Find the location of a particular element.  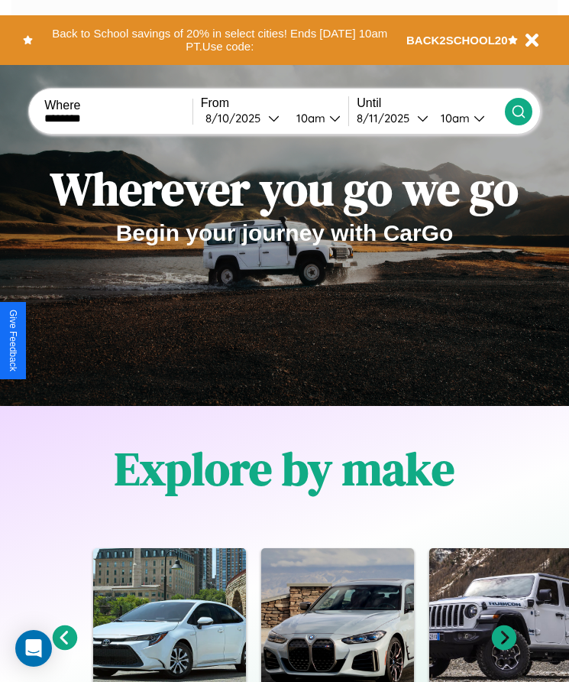

label: Where is located at coordinates (118, 105).